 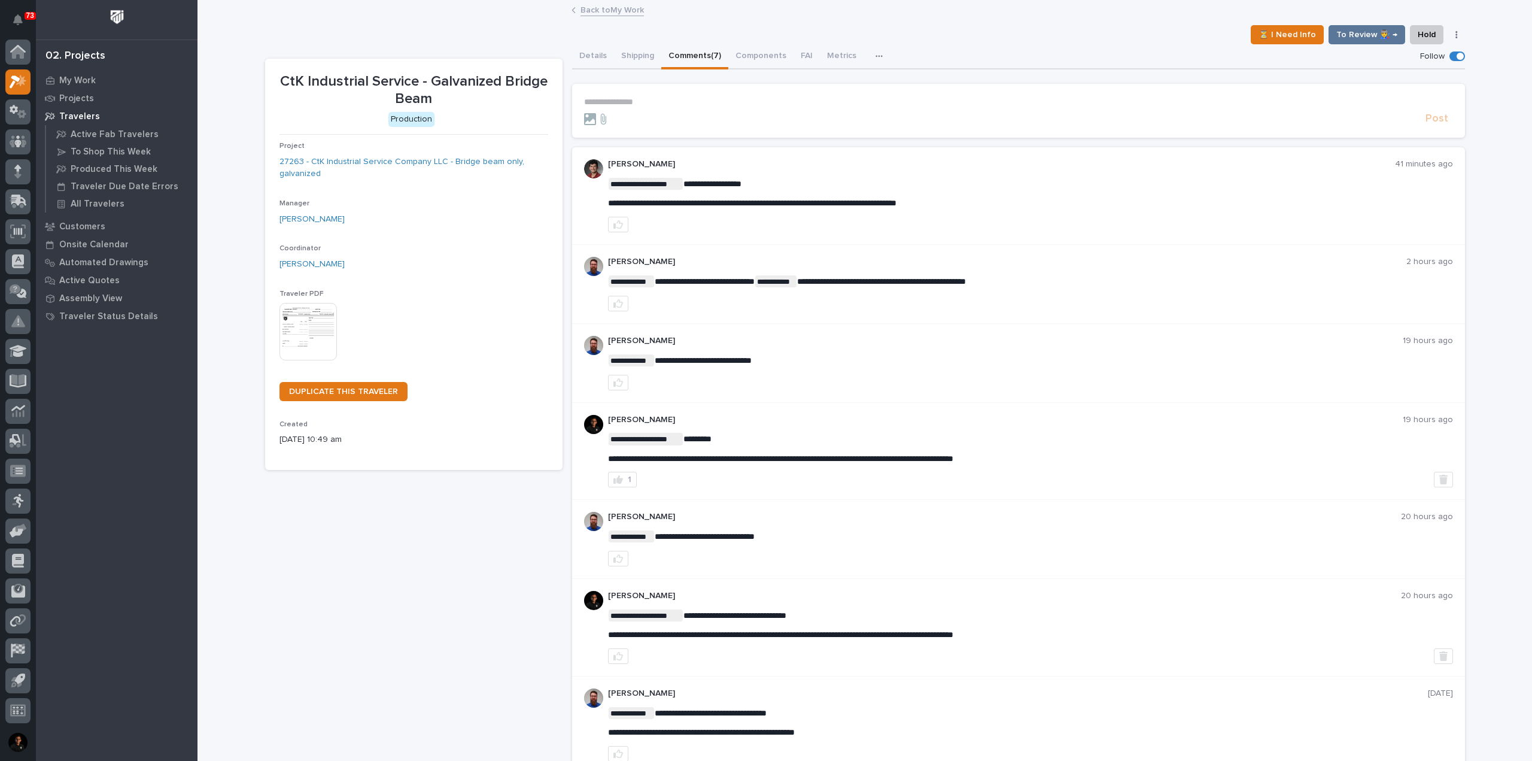 What do you see at coordinates (117, 98) in the screenshot?
I see `a: Projects` at bounding box center [117, 98].